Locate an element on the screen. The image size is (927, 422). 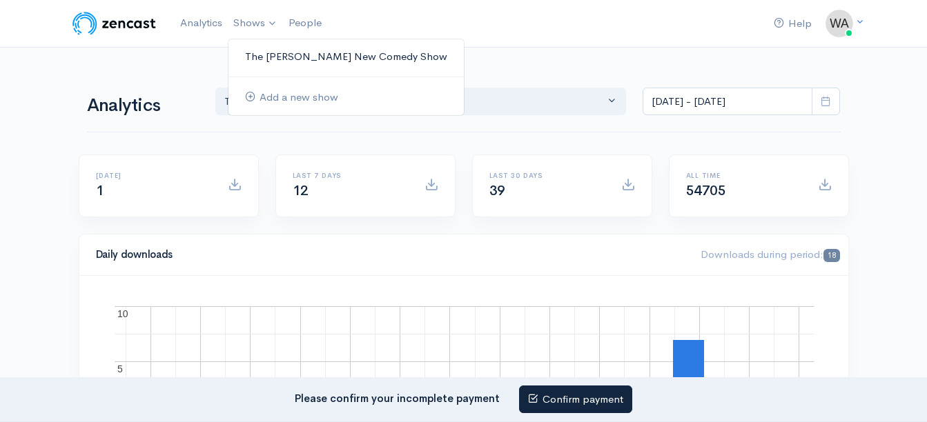
a: Help is located at coordinates (792, 23).